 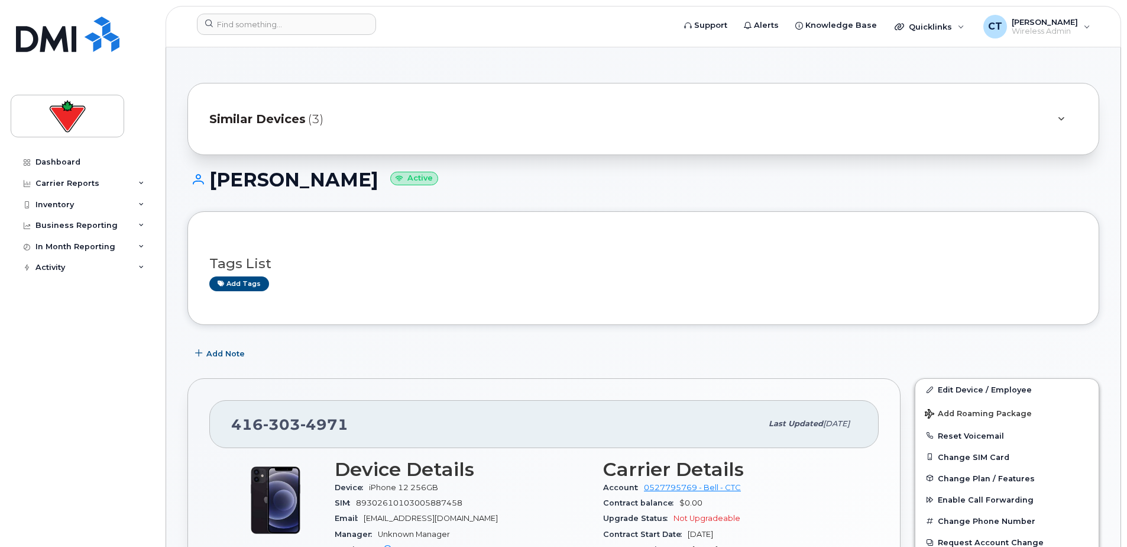 I want to click on span: Account, so click(x=623, y=487).